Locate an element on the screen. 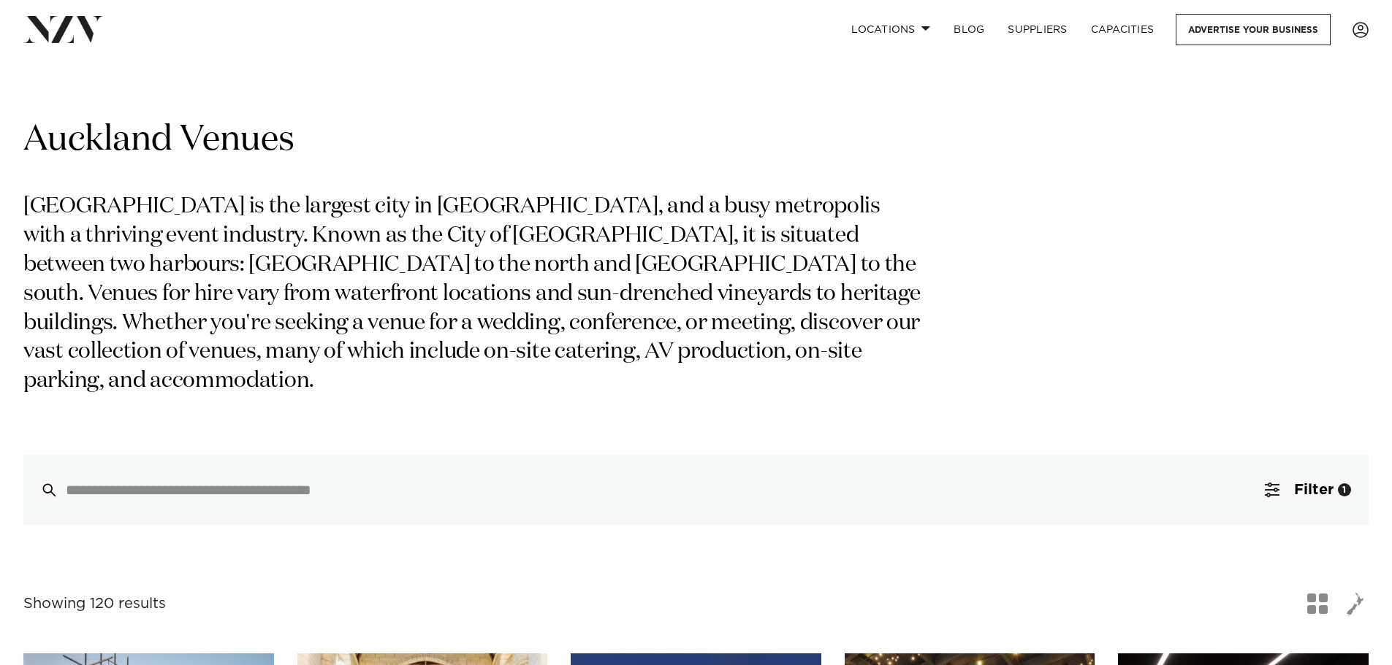 This screenshot has height=665, width=1392. img: nzv-logo.png is located at coordinates (63, 29).